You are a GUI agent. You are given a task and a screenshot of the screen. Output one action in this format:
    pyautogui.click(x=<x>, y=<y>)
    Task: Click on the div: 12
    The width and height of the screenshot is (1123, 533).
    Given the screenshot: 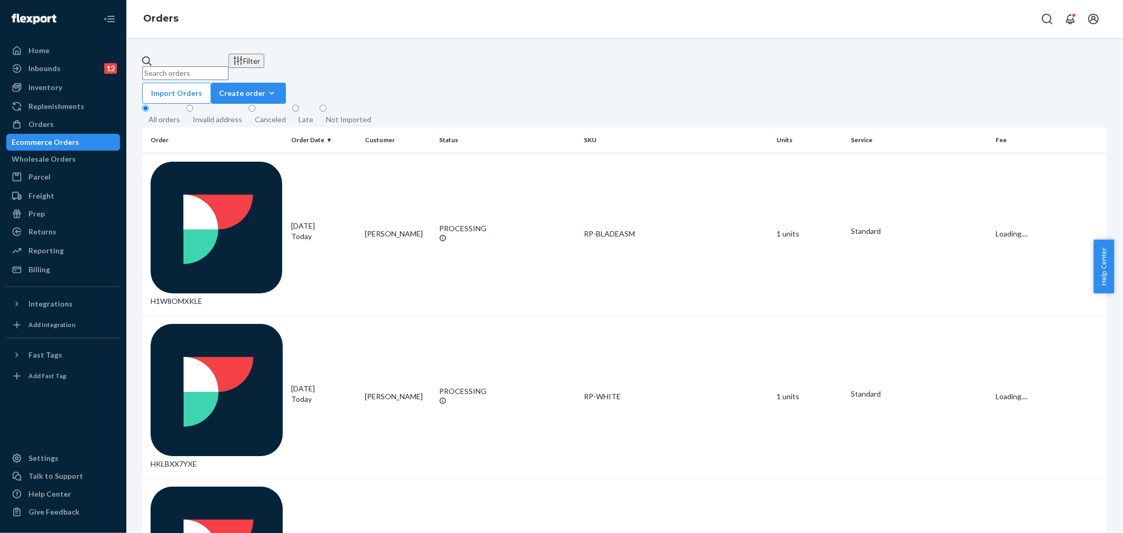 What is the action you would take?
    pyautogui.click(x=111, y=68)
    